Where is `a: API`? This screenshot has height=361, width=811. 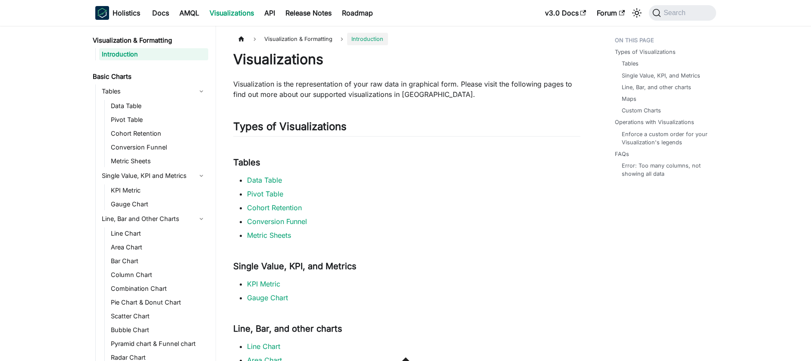 a: API is located at coordinates (269, 13).